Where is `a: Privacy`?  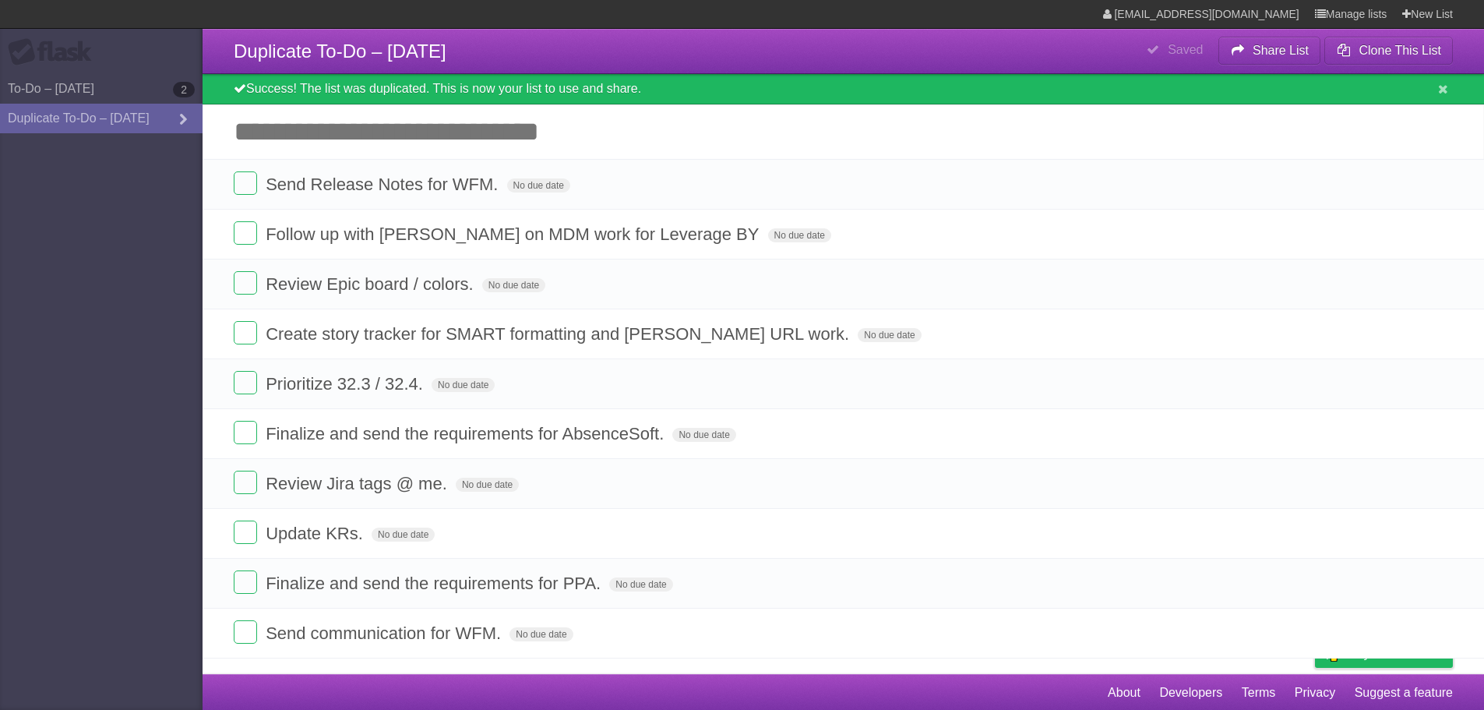 a: Privacy is located at coordinates (1315, 693).